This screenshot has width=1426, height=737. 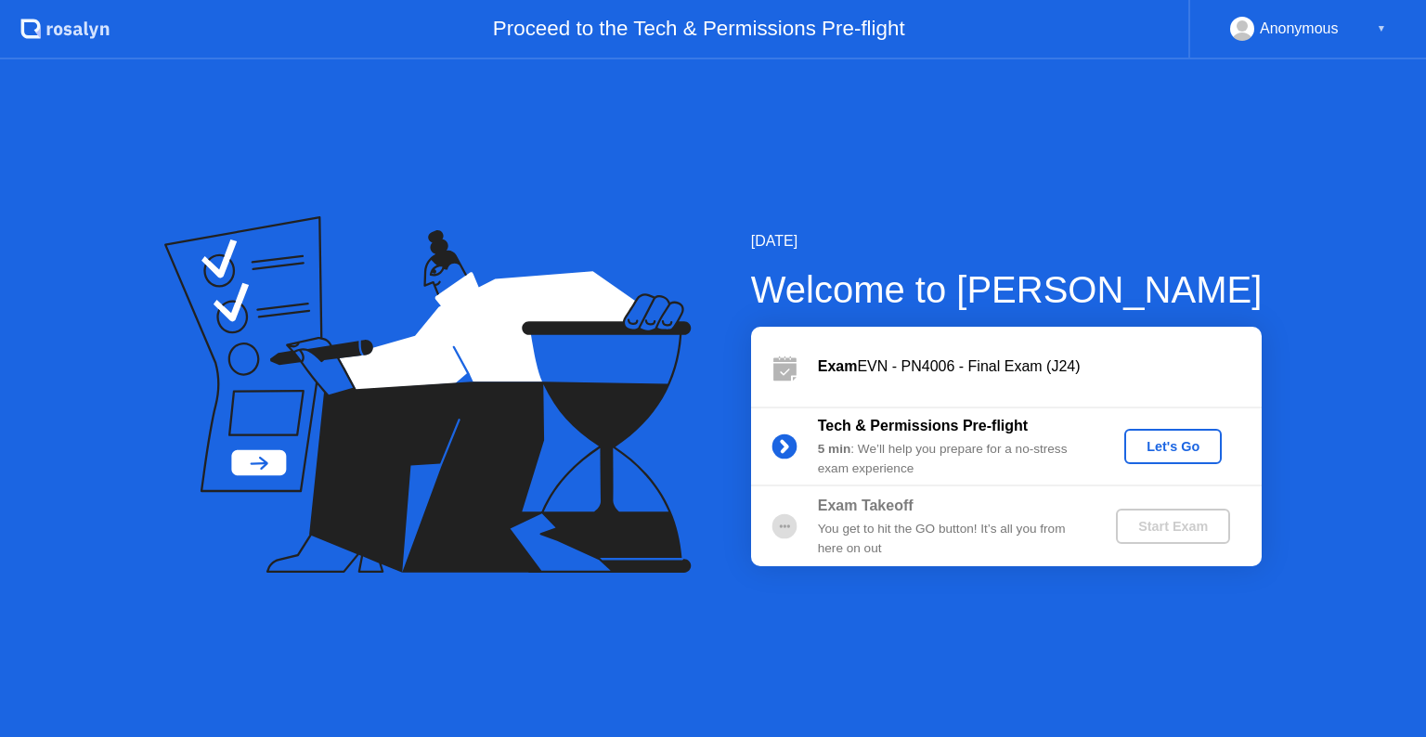 I want to click on div: : We’ll help you prepare for a no-stress exam experience, so click(x=951, y=459).